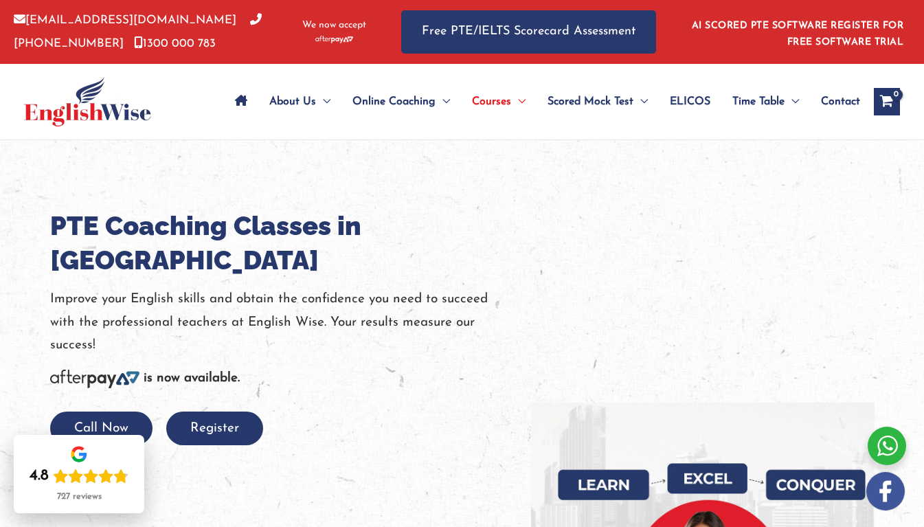 Image resolution: width=924 pixels, height=527 pixels. Describe the element at coordinates (590, 102) in the screenshot. I see `span: Scored Mock Test` at that location.